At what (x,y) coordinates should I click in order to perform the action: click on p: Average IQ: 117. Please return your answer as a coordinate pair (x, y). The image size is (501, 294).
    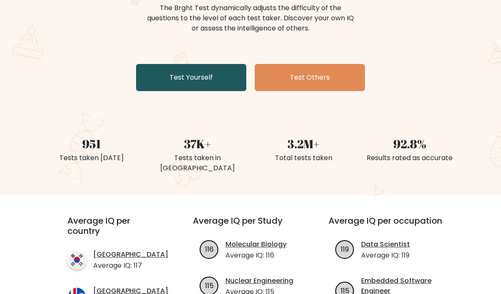
    Looking at the image, I should click on (131, 266).